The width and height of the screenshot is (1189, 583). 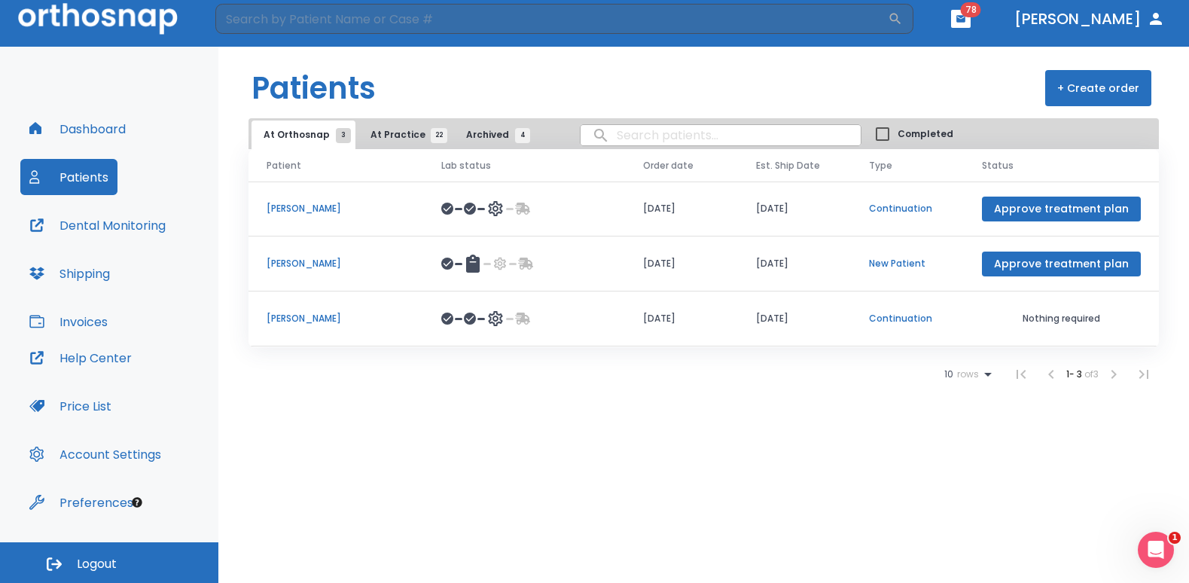 What do you see at coordinates (78, 129) in the screenshot?
I see `a: Dashboard` at bounding box center [78, 129].